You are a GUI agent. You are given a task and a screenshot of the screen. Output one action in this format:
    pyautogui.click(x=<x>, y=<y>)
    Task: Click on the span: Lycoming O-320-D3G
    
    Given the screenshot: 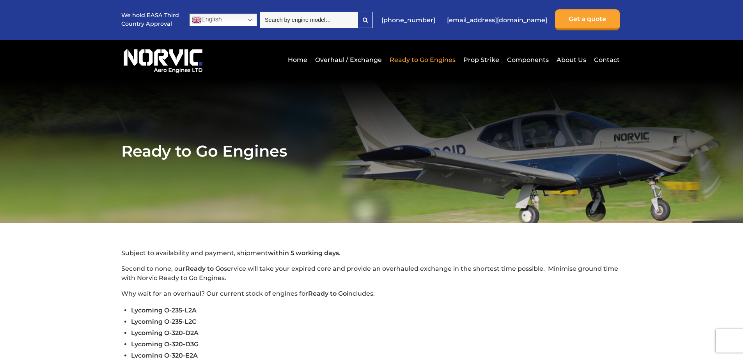 What is the action you would take?
    pyautogui.click(x=165, y=344)
    